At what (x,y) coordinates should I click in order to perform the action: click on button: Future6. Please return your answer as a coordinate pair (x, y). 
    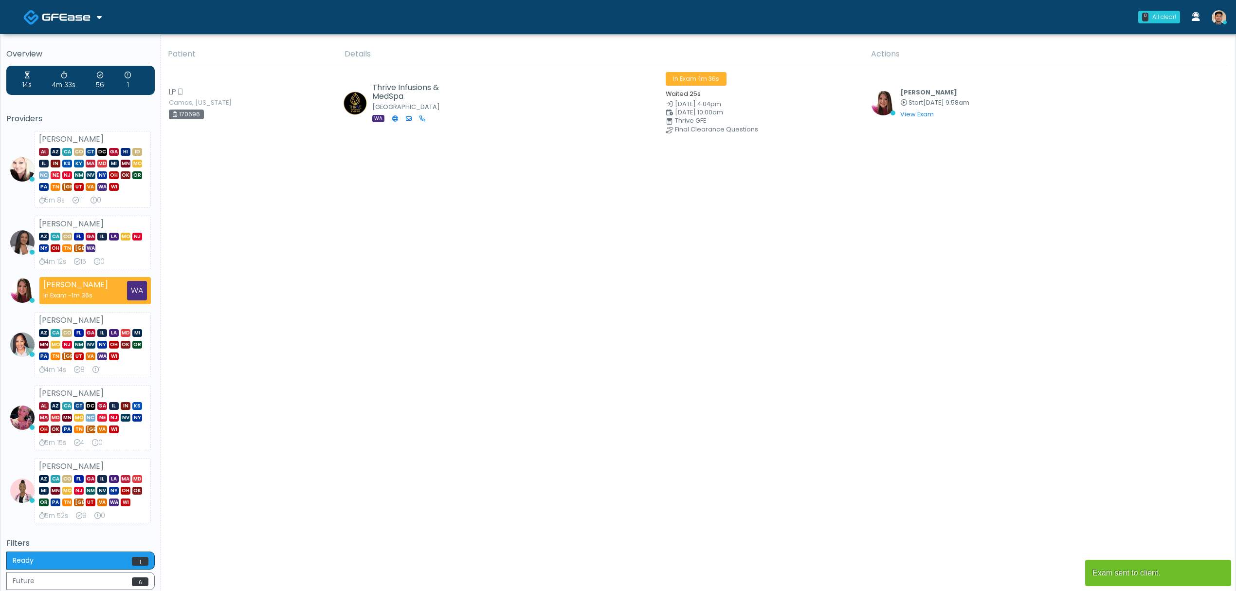
    Looking at the image, I should click on (80, 581).